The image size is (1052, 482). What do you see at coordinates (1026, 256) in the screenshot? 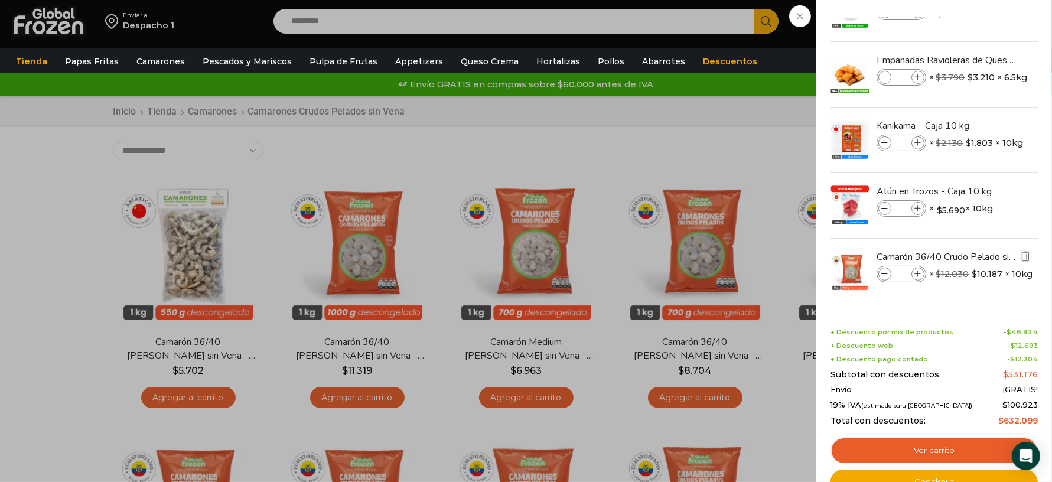
I see `img: Eliminar Camarón 36/40 Crudo Pelado sin Vena - Super Prime - Caja 10 kg del carrito` at bounding box center [1026, 256].